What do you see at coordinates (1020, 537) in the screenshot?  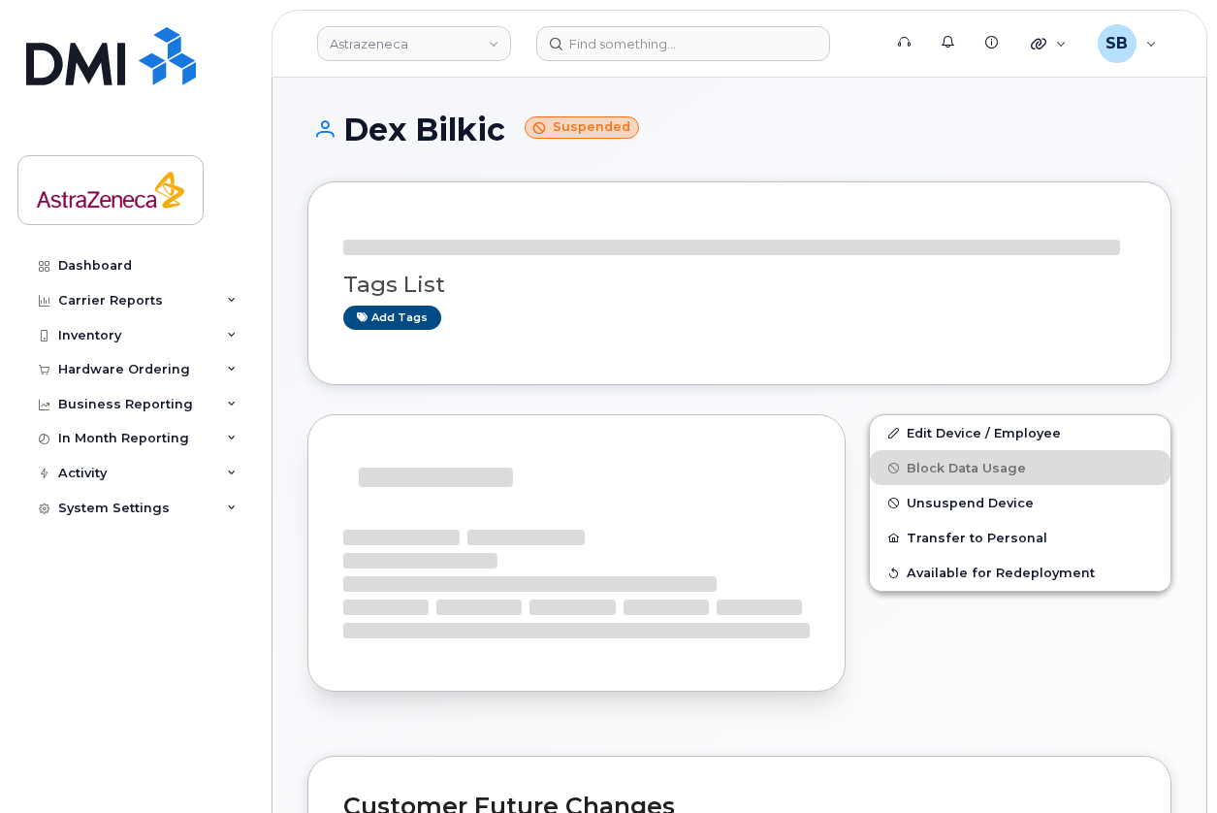 I see `button: Transfer to Personal` at bounding box center [1020, 537].